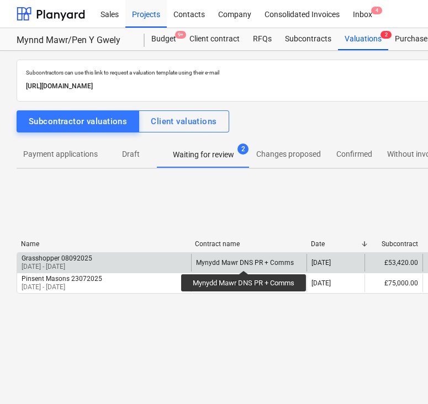  What do you see at coordinates (214, 39) in the screenshot?
I see `a: Client contract` at bounding box center [214, 39].